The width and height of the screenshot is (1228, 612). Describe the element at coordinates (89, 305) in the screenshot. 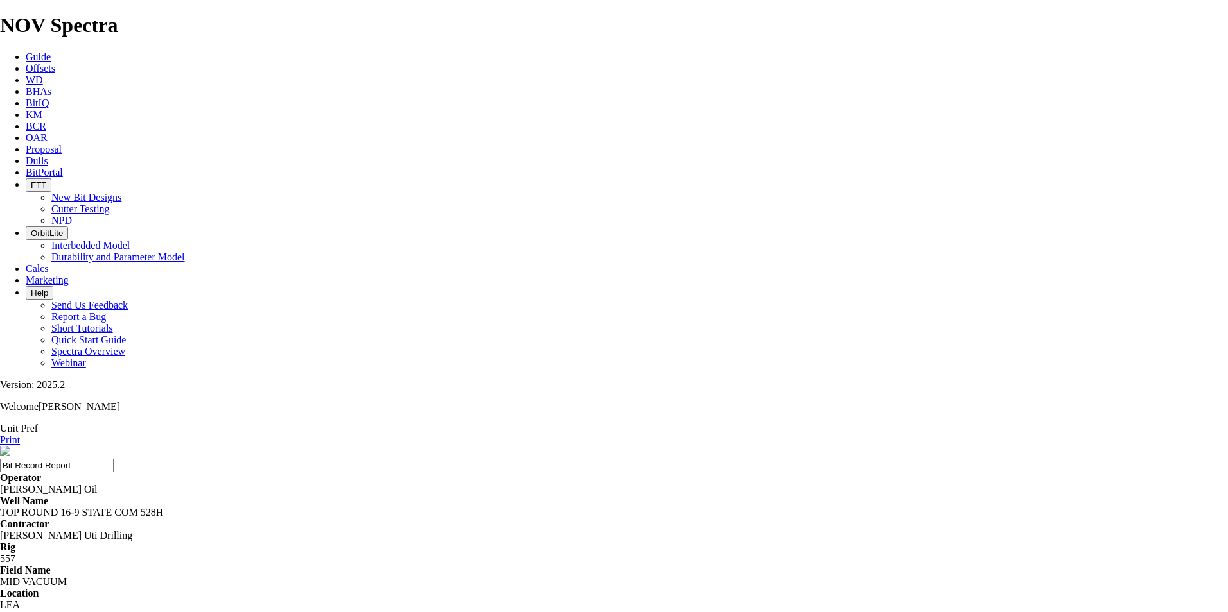

I see `a: Send Us Feedback` at that location.